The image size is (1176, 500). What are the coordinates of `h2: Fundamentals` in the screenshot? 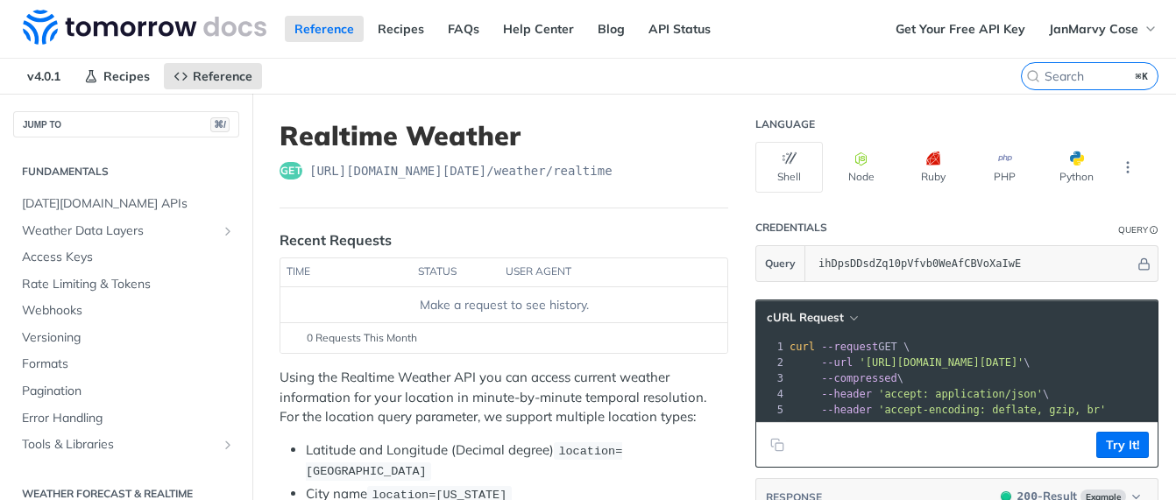 It's located at (126, 172).